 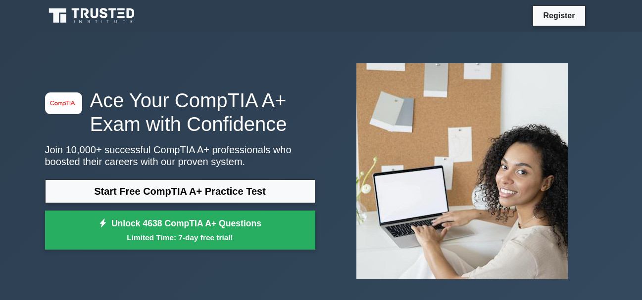 I want to click on a: Register, so click(x=559, y=15).